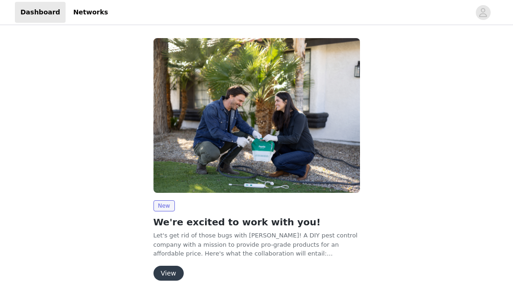  Describe the element at coordinates (168, 274) in the screenshot. I see `button: View` at that location.